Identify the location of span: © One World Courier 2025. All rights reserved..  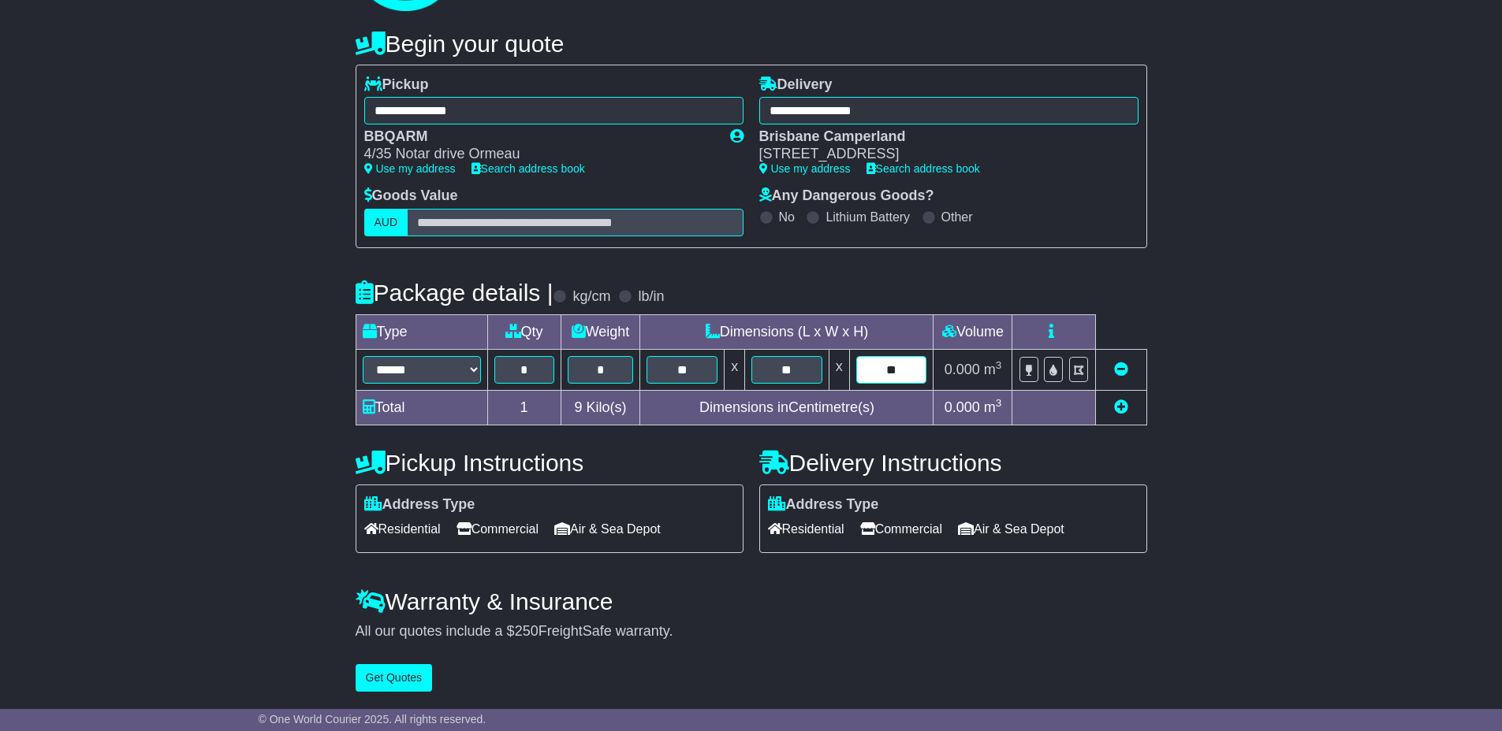
(372, 720).